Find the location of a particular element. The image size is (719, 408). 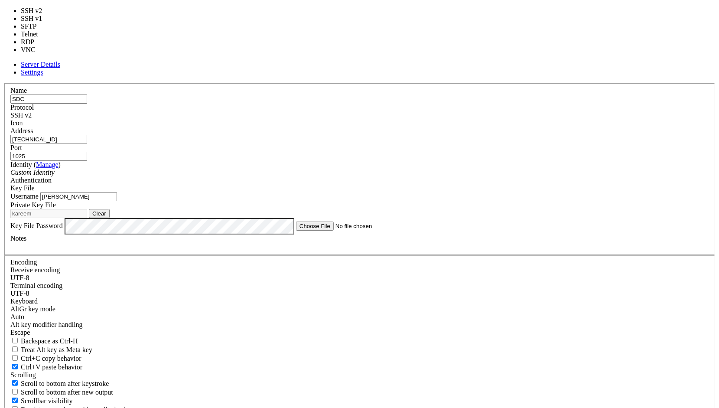

a: Server Details is located at coordinates (40, 64).